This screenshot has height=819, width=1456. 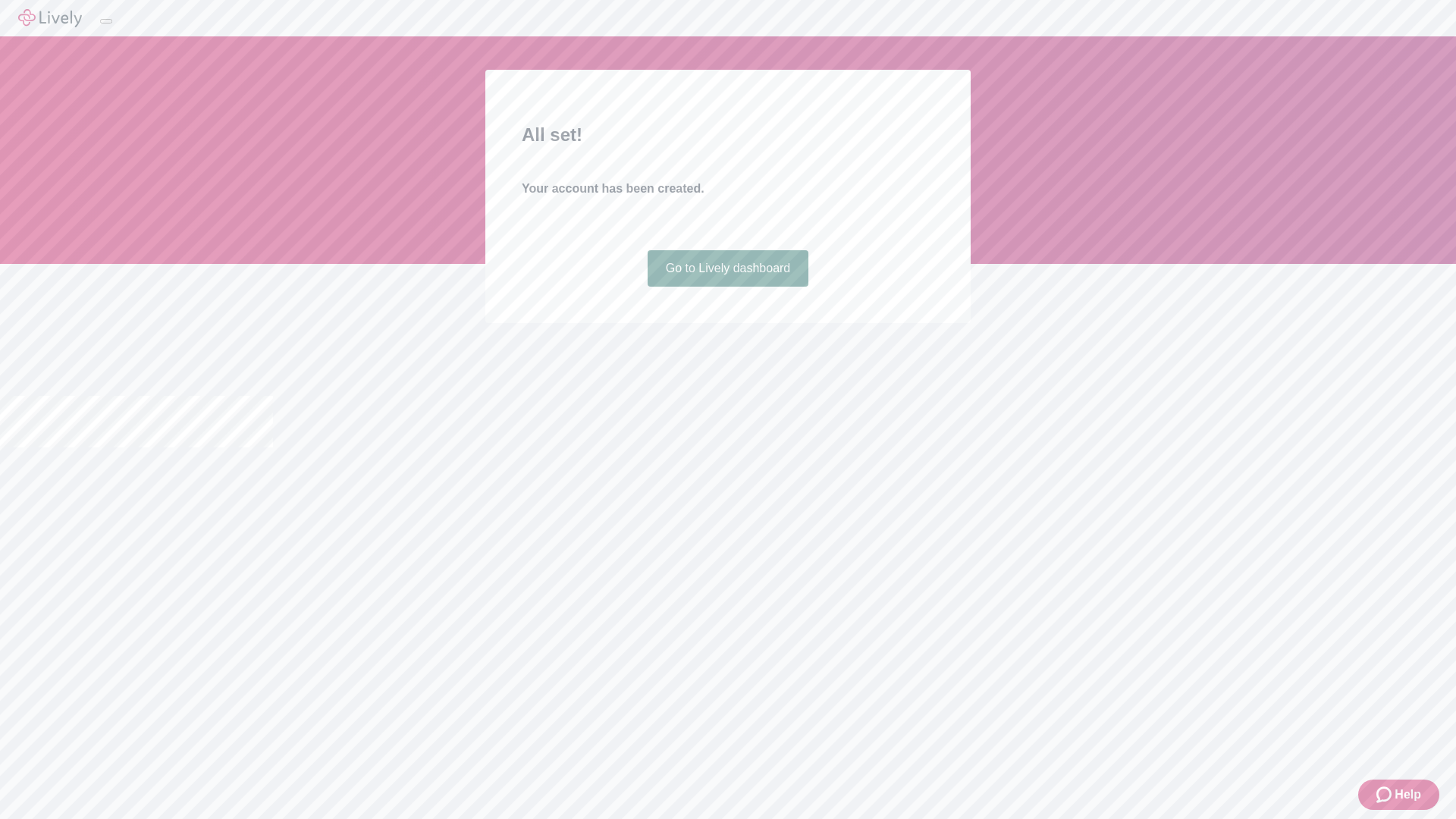 I want to click on span: Help, so click(x=1407, y=794).